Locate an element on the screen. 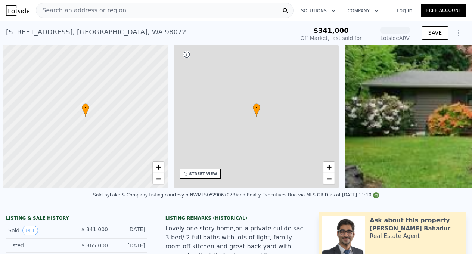 The image size is (472, 254). button: Show Options is located at coordinates (458, 33).